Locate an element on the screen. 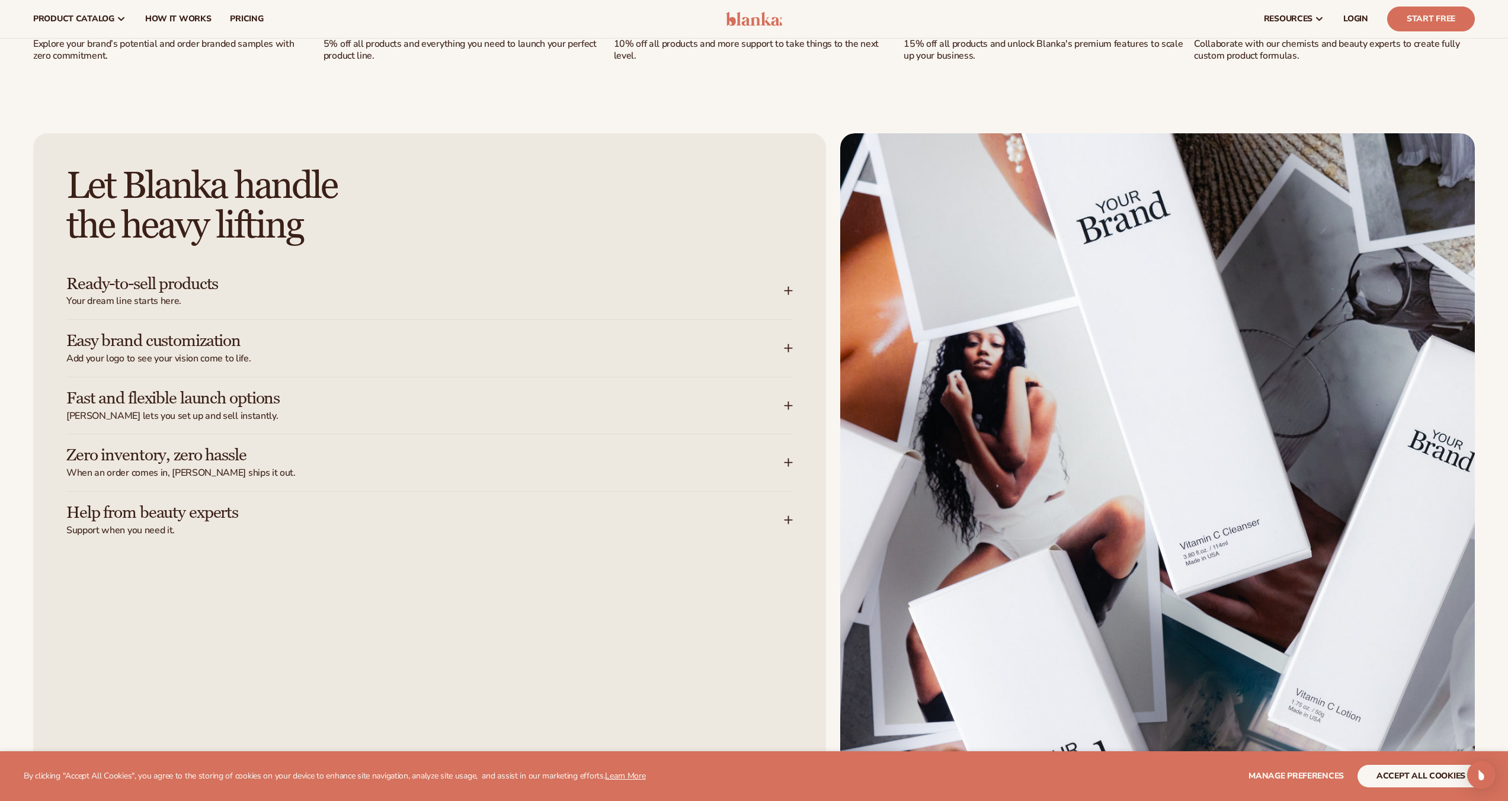  h3: Ready-to-sell products is located at coordinates (407, 284).